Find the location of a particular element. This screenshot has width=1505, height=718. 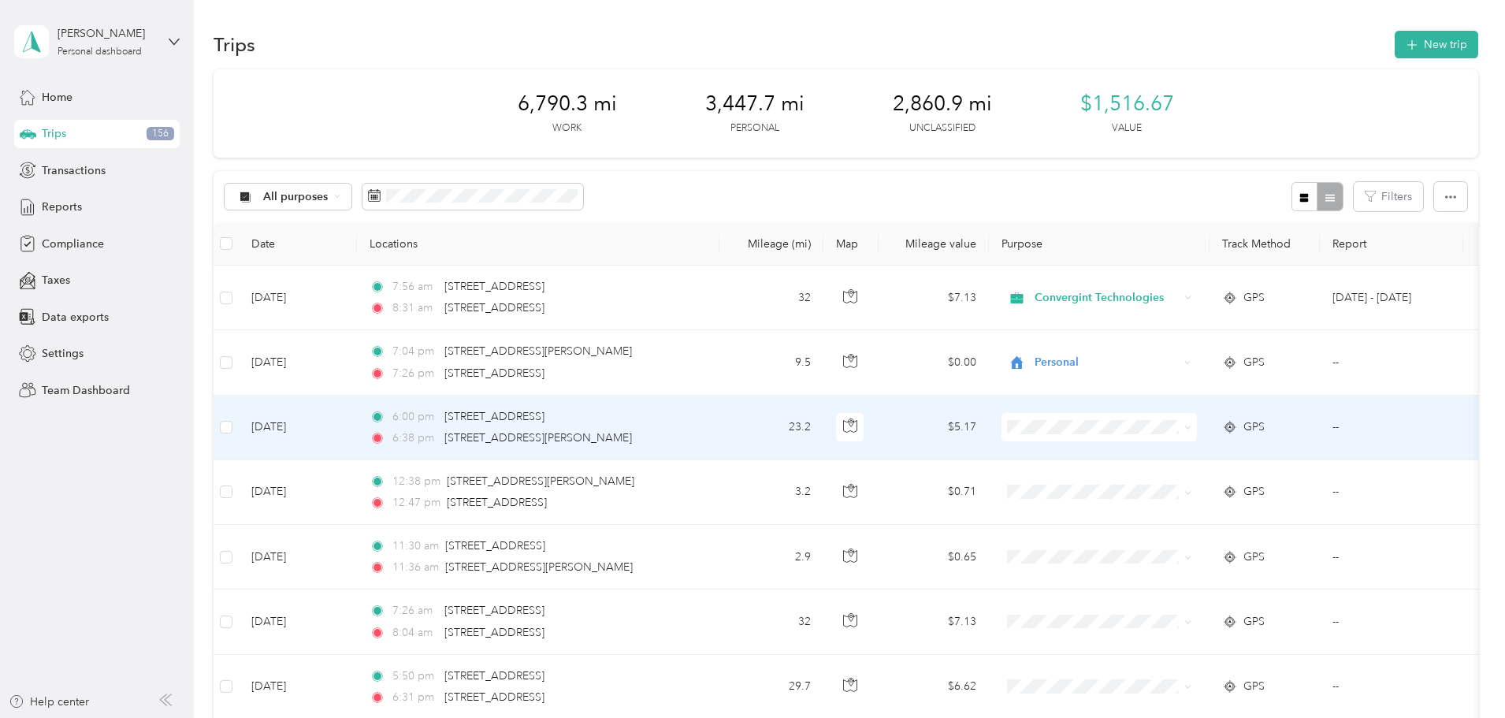

button: New trip is located at coordinates (1437, 44).